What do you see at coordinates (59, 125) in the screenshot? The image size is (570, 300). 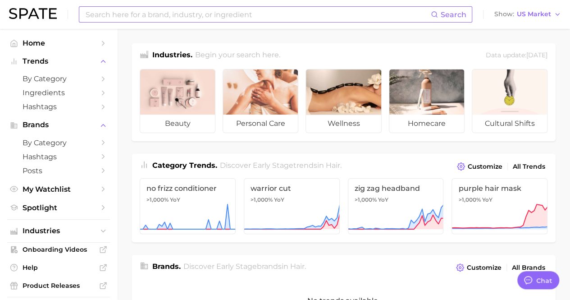 I see `span: Brands` at bounding box center [59, 125].